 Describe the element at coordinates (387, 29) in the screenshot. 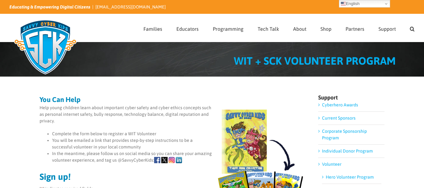

I see `span: Support` at that location.